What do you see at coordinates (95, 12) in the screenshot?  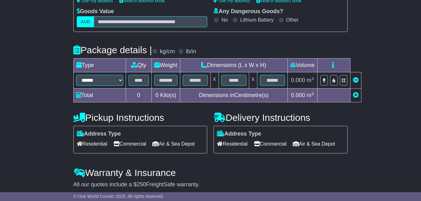 I see `label: Goods Value` at bounding box center [95, 12].